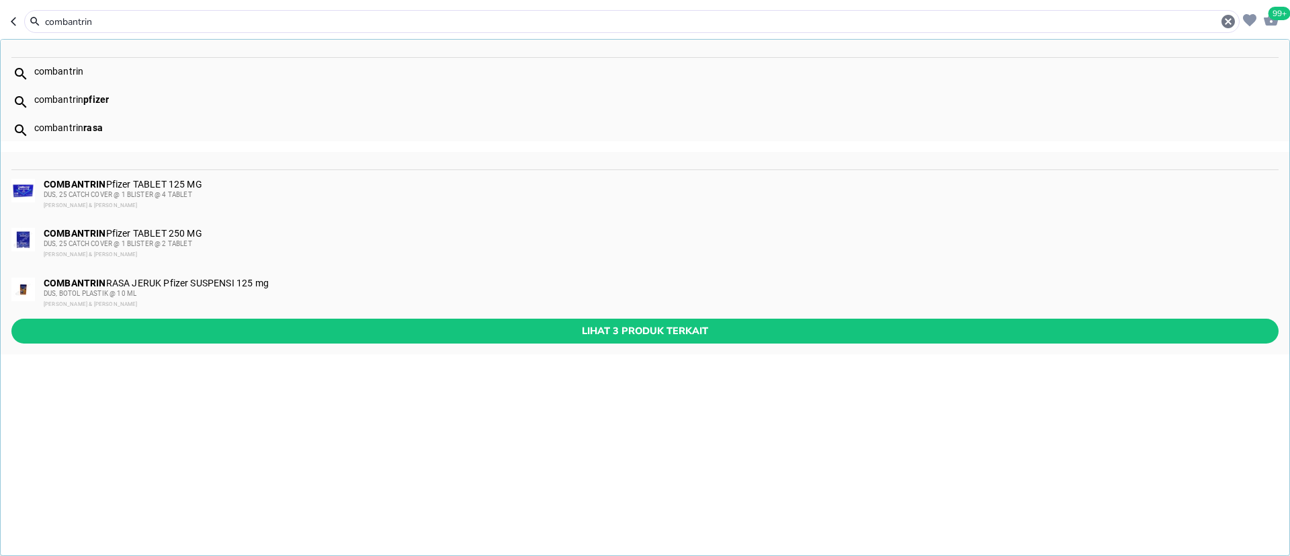 Image resolution: width=1290 pixels, height=556 pixels. What do you see at coordinates (661, 294) in the screenshot?
I see `div: RASA JERUK Pfizer SUSPENSI 125 mg` at bounding box center [661, 294].